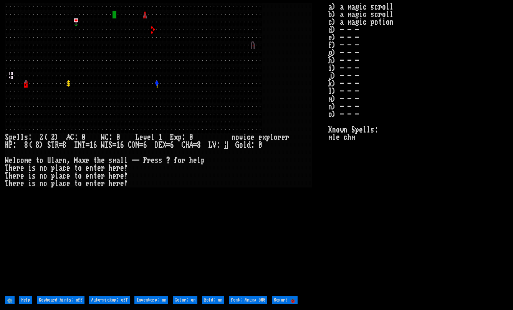 This screenshot has height=310, width=513. I want to click on div: f, so click(176, 160).